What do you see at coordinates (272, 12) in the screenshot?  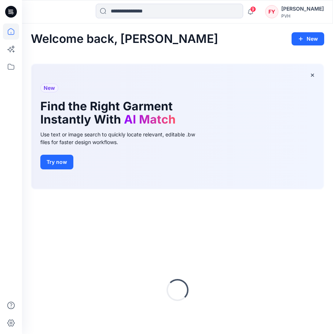 I see `div: FY` at bounding box center [272, 12].